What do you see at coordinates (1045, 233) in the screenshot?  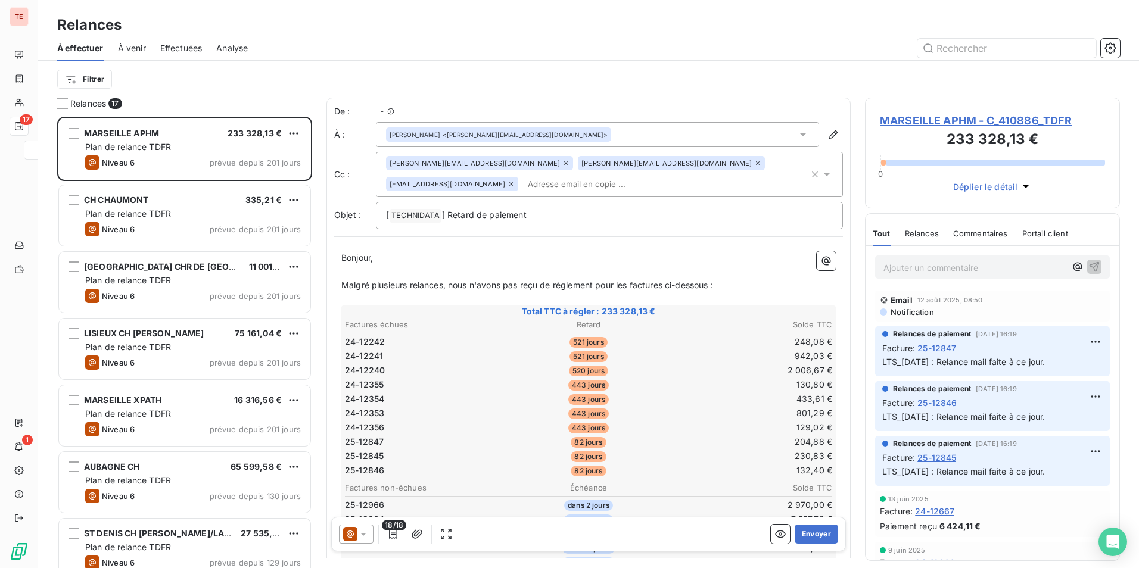 I see `span: Portail client` at bounding box center [1045, 233].